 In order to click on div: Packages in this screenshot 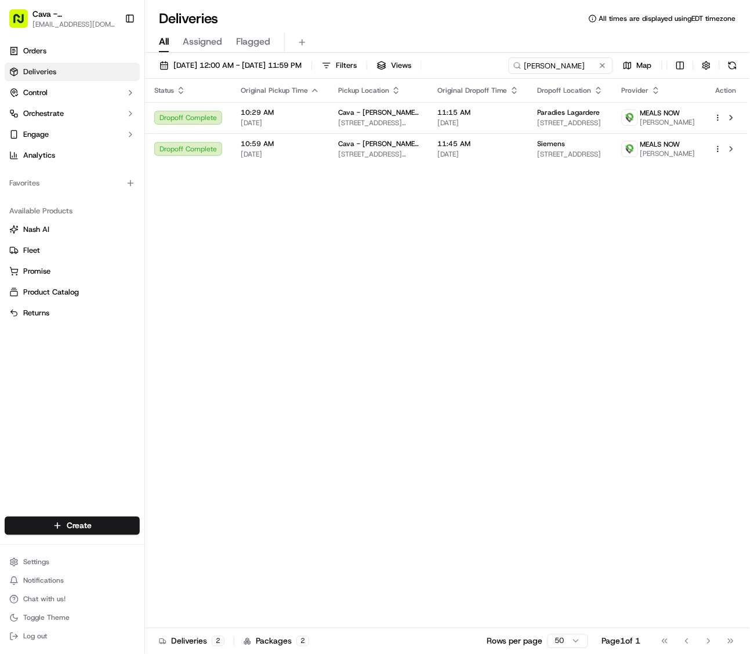, I will do `click(276, 641)`.